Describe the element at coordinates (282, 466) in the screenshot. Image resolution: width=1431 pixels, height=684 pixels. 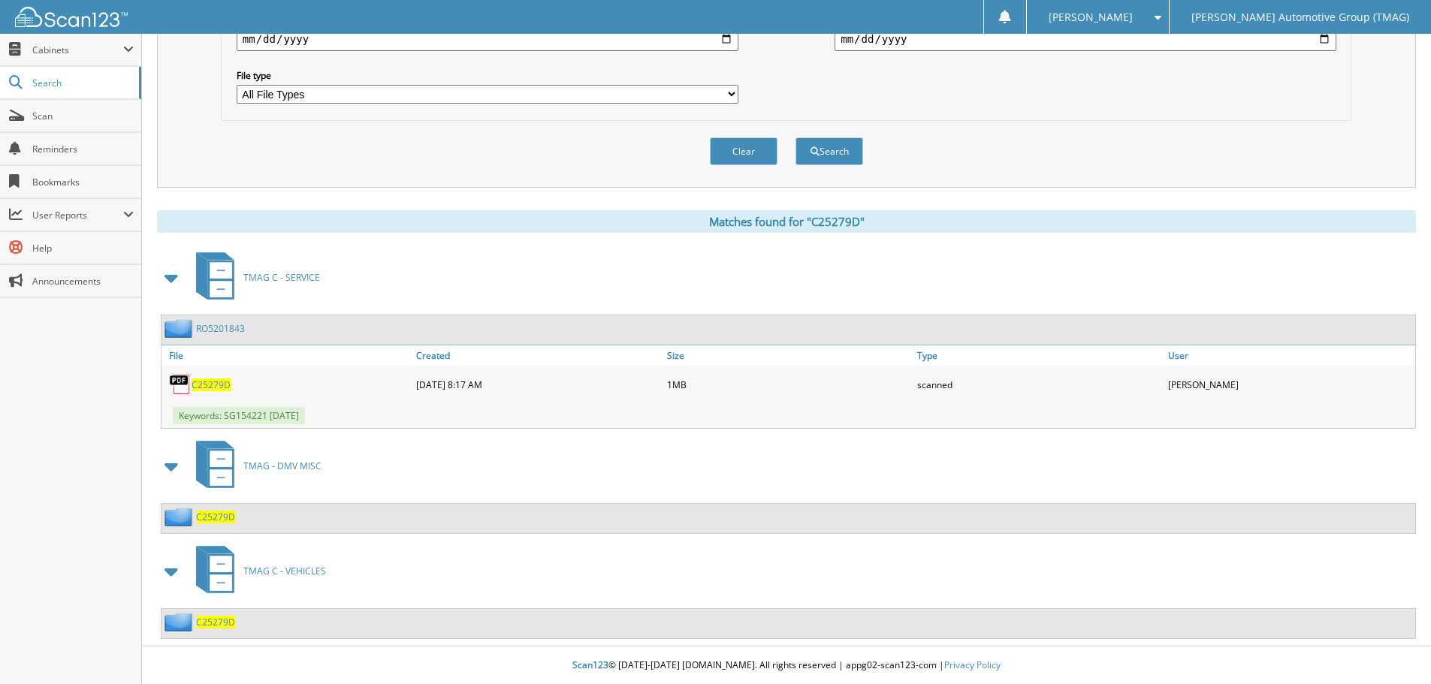
I see `span: TMAG - DMV MISC` at that location.